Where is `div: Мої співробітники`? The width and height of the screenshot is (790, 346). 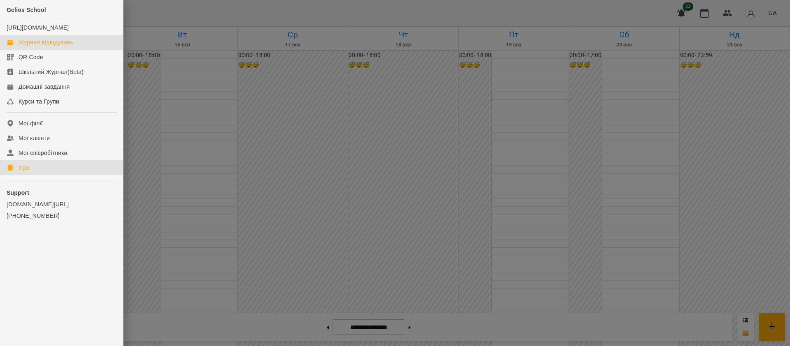
div: Мої співробітники is located at coordinates (43, 153).